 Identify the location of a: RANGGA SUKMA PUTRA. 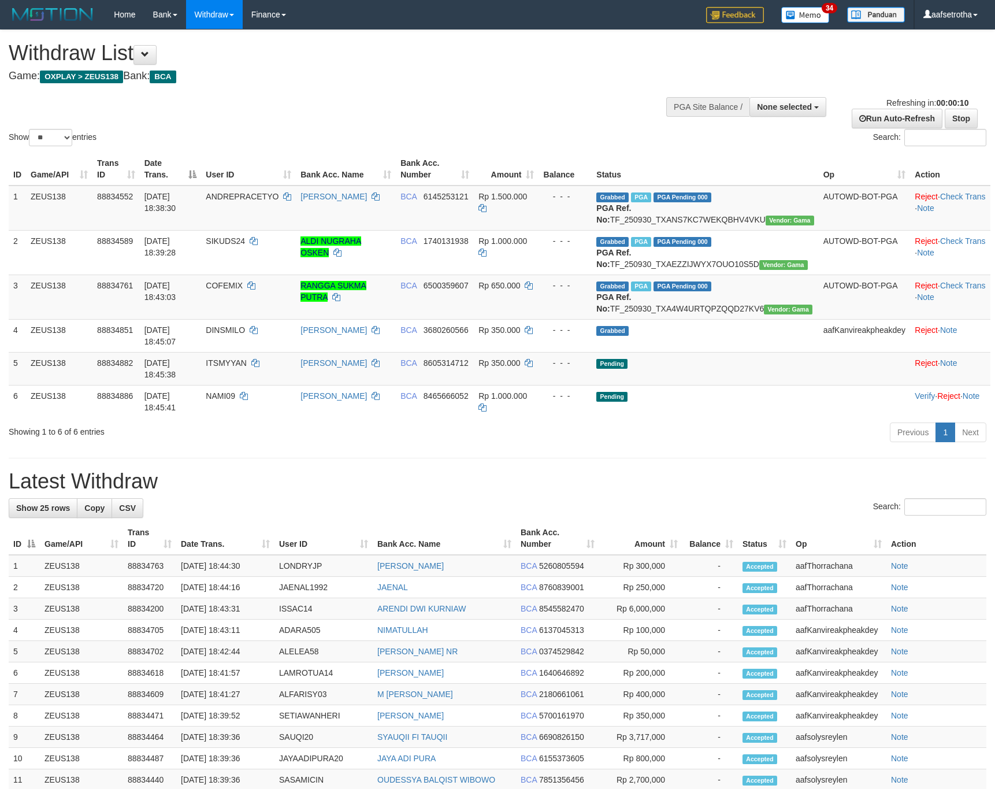
(333, 291).